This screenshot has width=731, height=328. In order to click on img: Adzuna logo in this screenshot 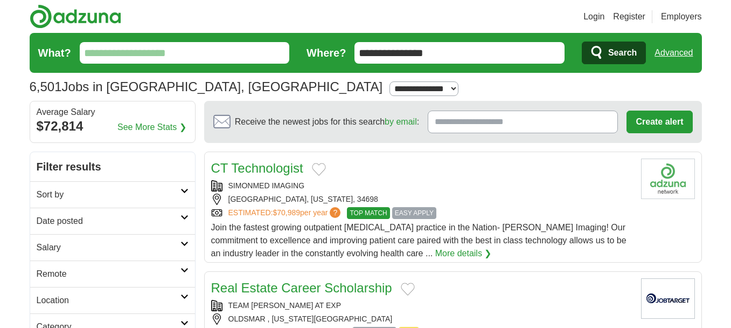, I will do `click(75, 16)`.